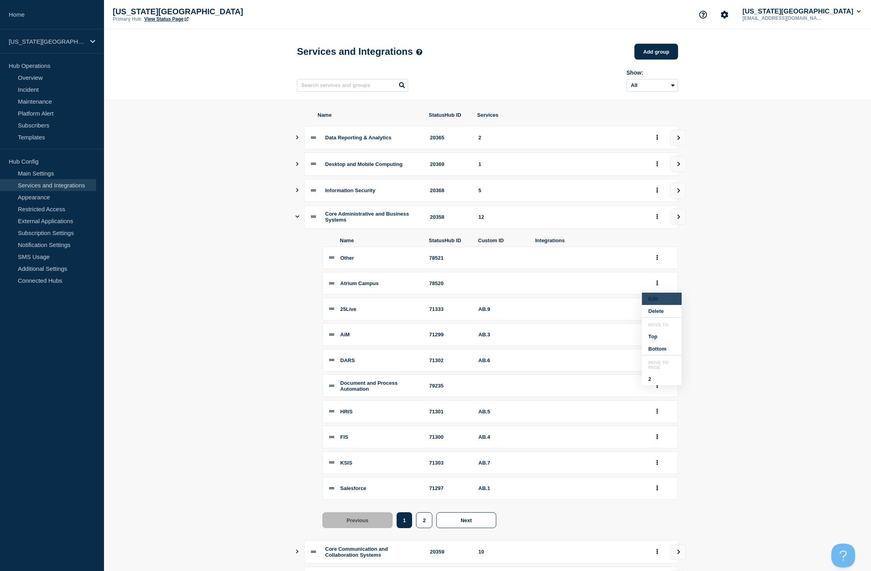 This screenshot has height=571, width=871. I want to click on span: HRIS, so click(346, 411).